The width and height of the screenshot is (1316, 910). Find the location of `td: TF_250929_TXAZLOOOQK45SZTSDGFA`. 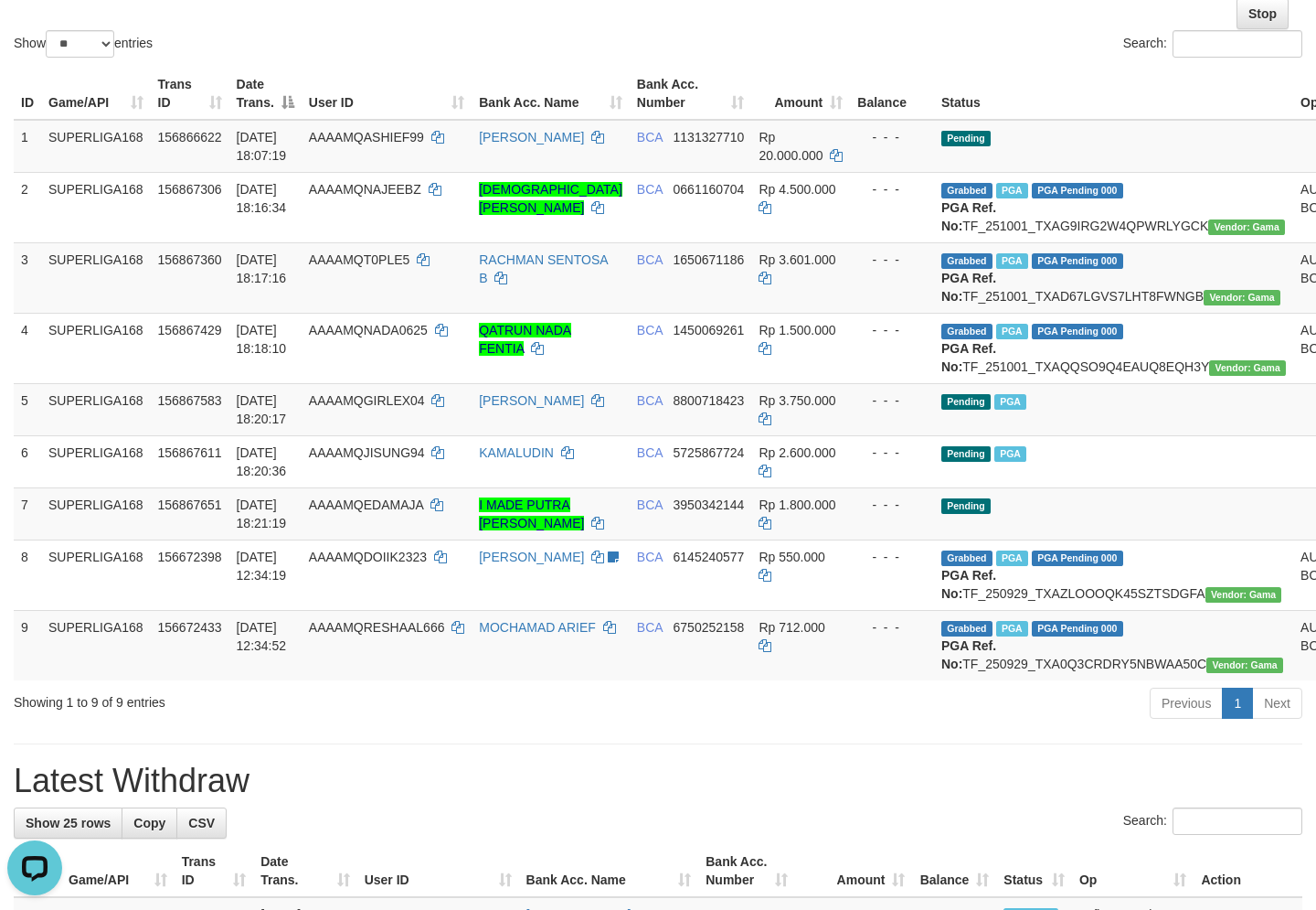

td: TF_250929_TXAZLOOOQK45SZTSDGFA is located at coordinates (1113, 574).